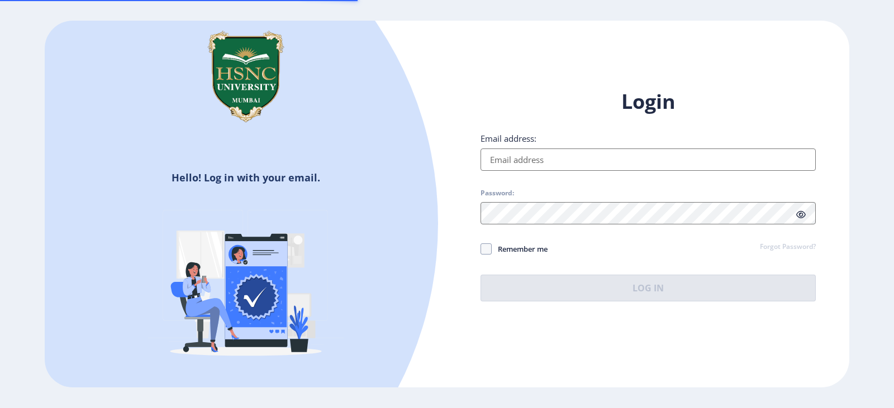  I want to click on h5: Don't have an account?, so click(246, 393).